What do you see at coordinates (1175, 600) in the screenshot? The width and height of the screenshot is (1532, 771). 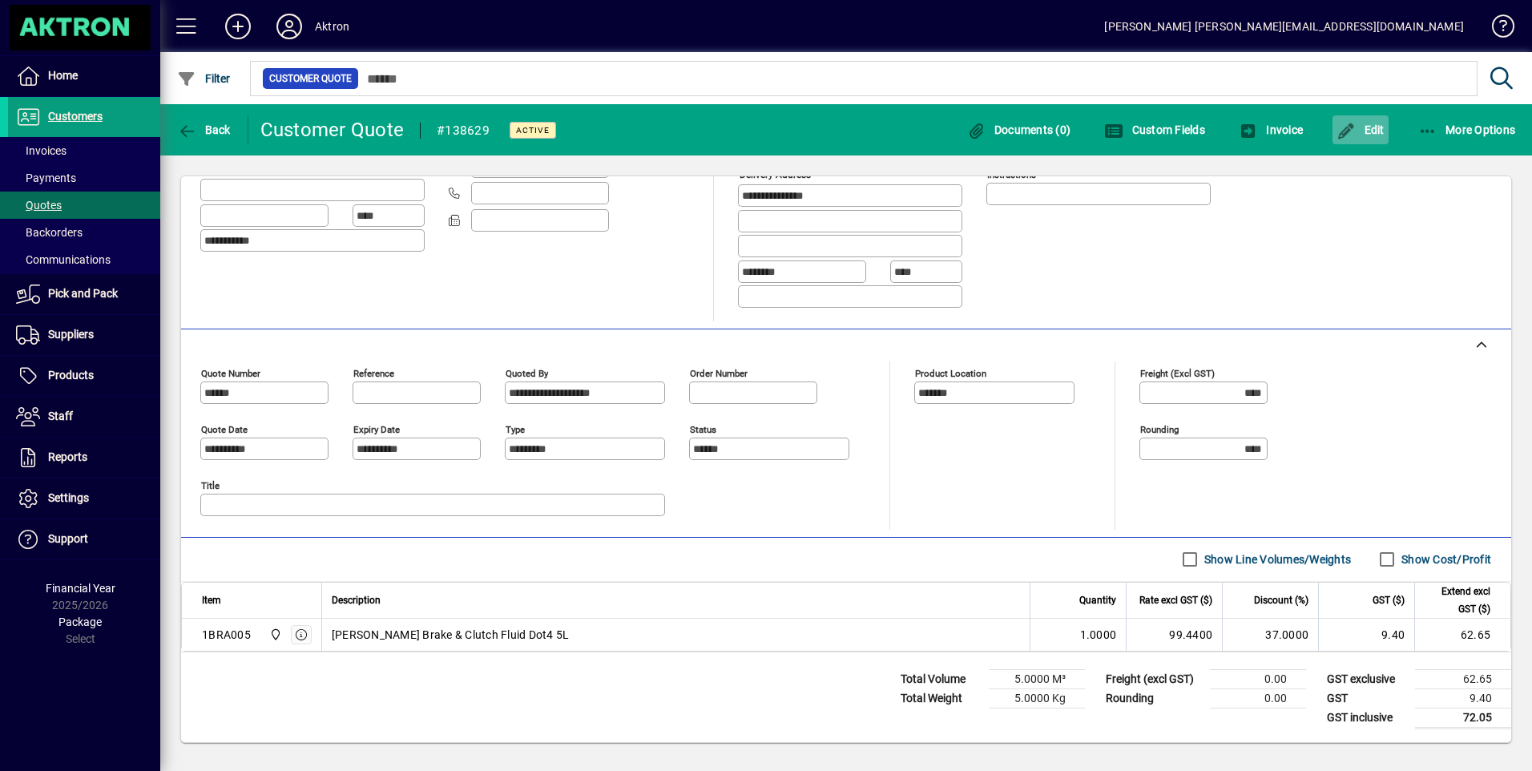 I see `span: Rate excl GST ($)` at bounding box center [1175, 600].